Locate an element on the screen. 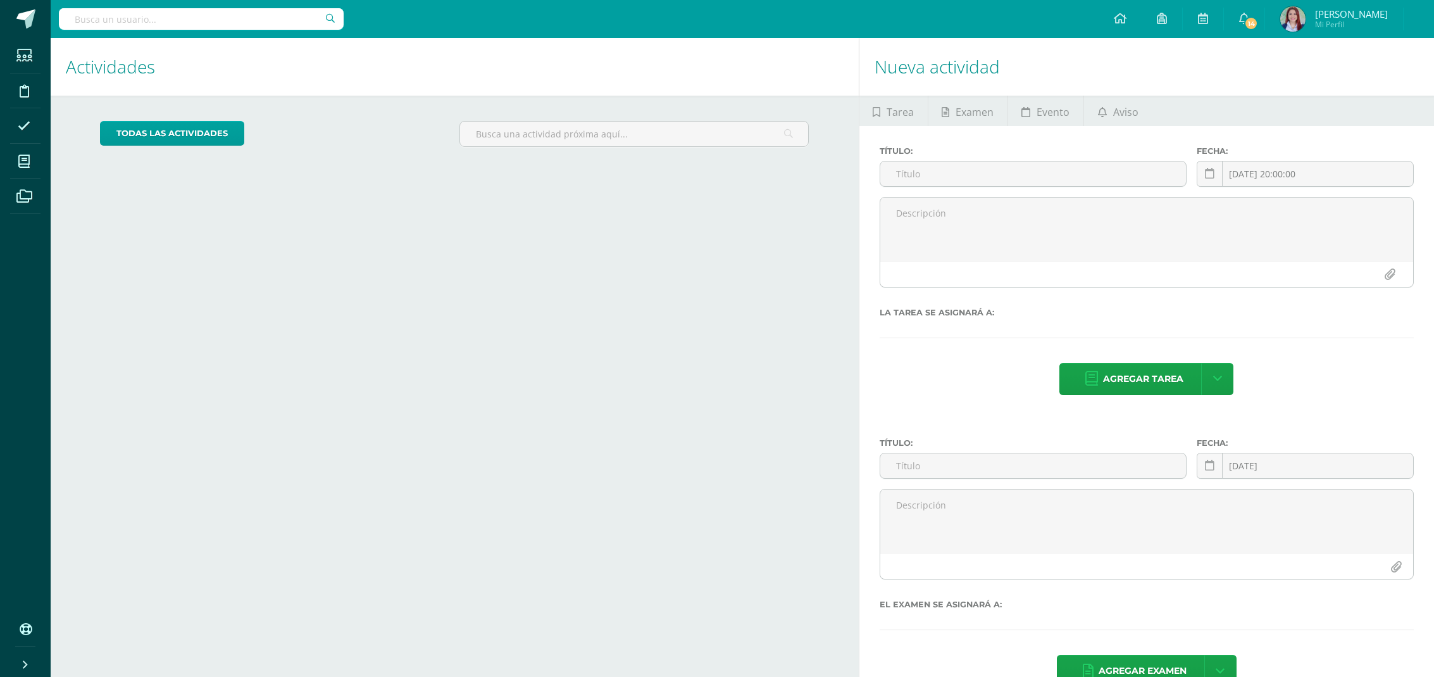  label: La tarea se asignará a: is located at coordinates (1147, 312).